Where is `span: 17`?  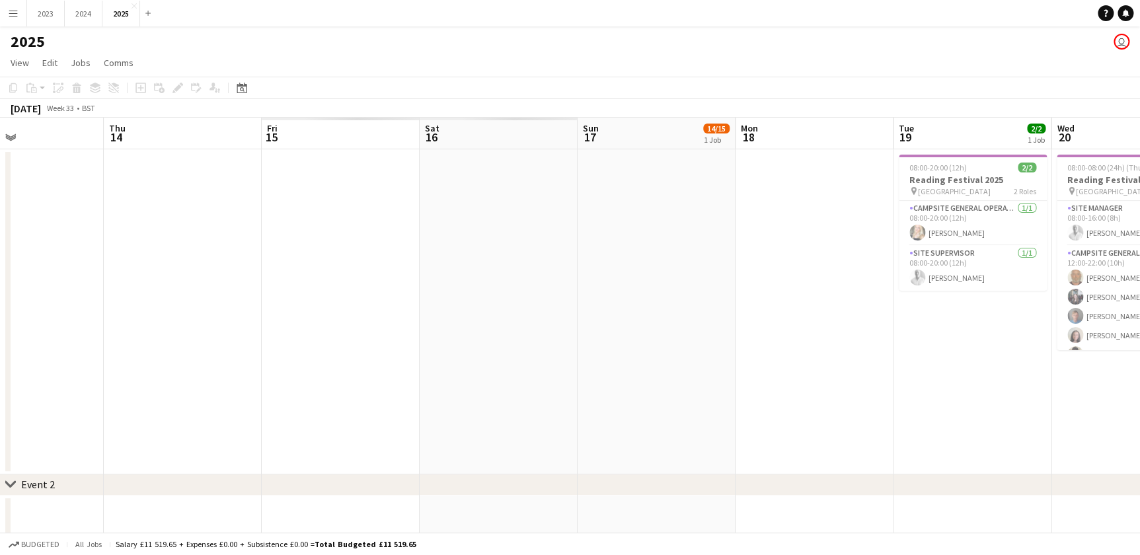
span: 17 is located at coordinates (589, 137).